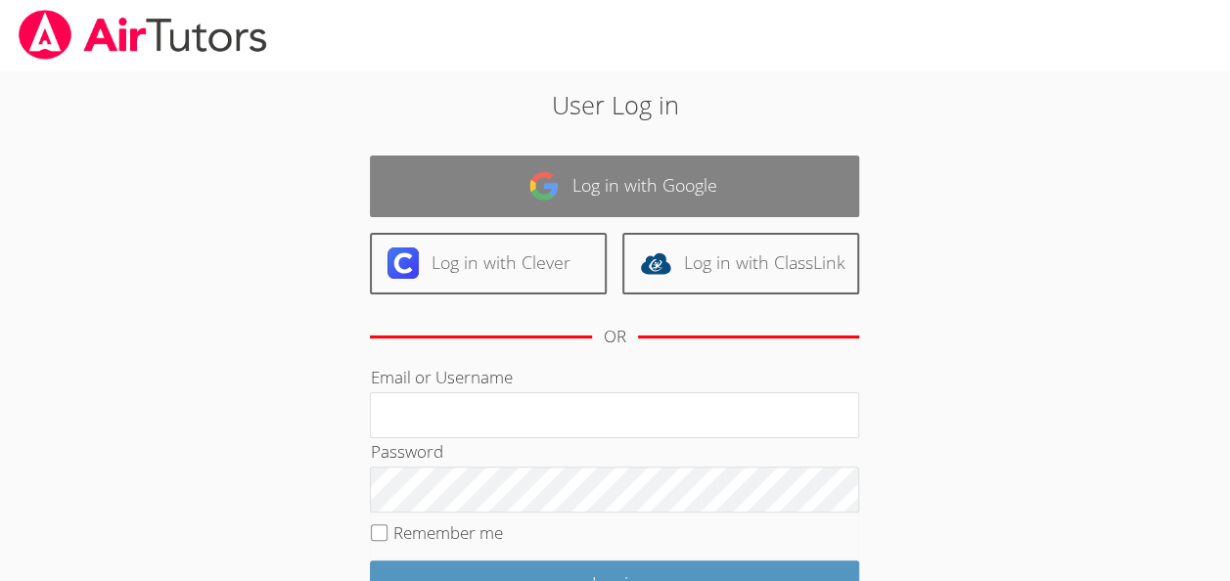  What do you see at coordinates (488, 263) in the screenshot?
I see `a: Log in with Clever` at bounding box center [488, 263].